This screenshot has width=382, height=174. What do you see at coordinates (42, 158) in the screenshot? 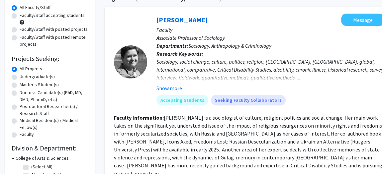
I see `h3: College of Arts & Sciences` at bounding box center [42, 158].